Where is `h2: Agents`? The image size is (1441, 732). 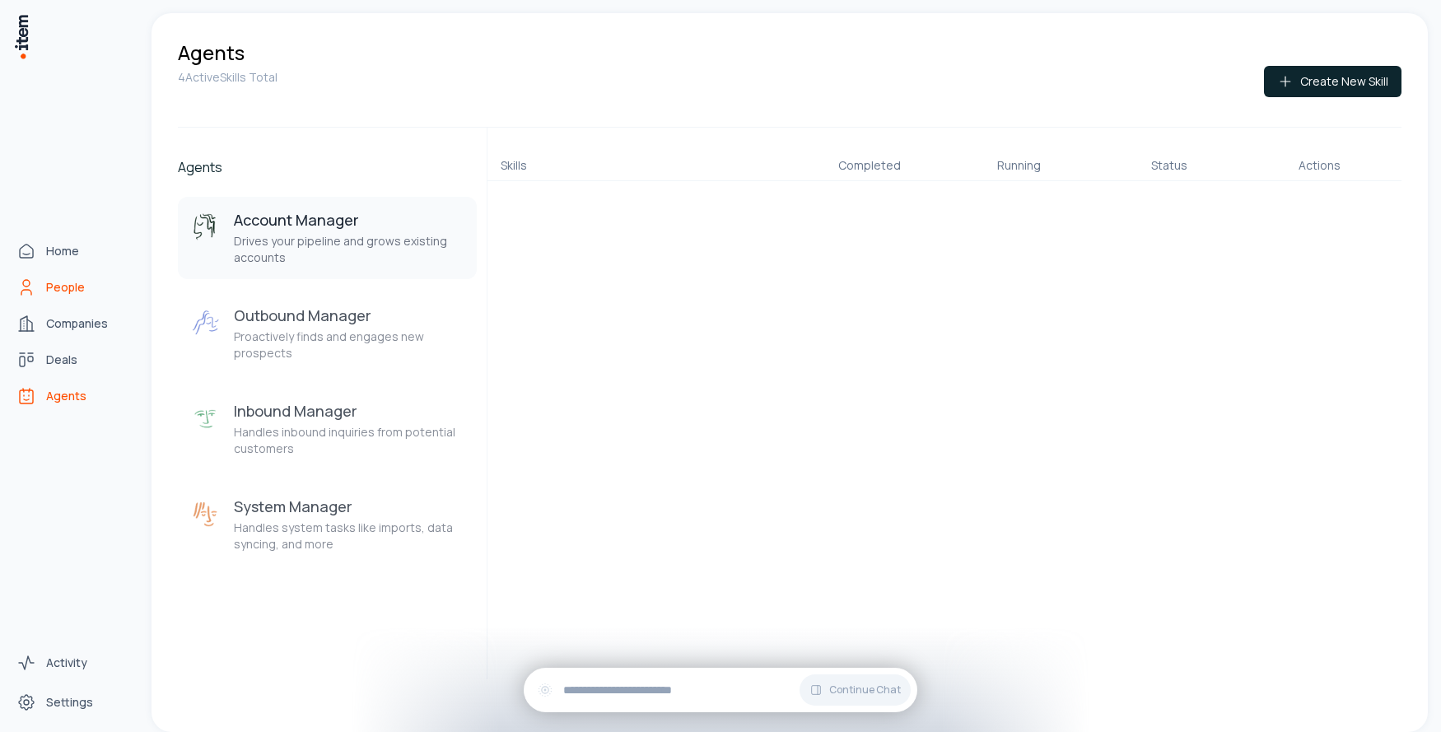 h2: Agents is located at coordinates (327, 167).